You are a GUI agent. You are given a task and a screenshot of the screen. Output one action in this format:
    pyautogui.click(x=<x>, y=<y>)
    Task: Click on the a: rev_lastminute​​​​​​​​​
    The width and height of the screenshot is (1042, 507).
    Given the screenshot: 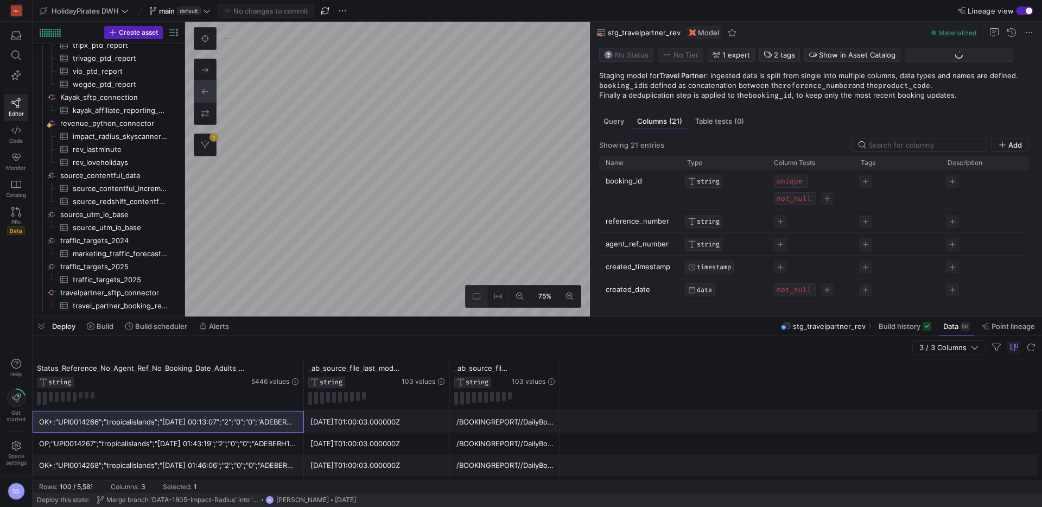 What is the action you would take?
    pyautogui.click(x=109, y=149)
    